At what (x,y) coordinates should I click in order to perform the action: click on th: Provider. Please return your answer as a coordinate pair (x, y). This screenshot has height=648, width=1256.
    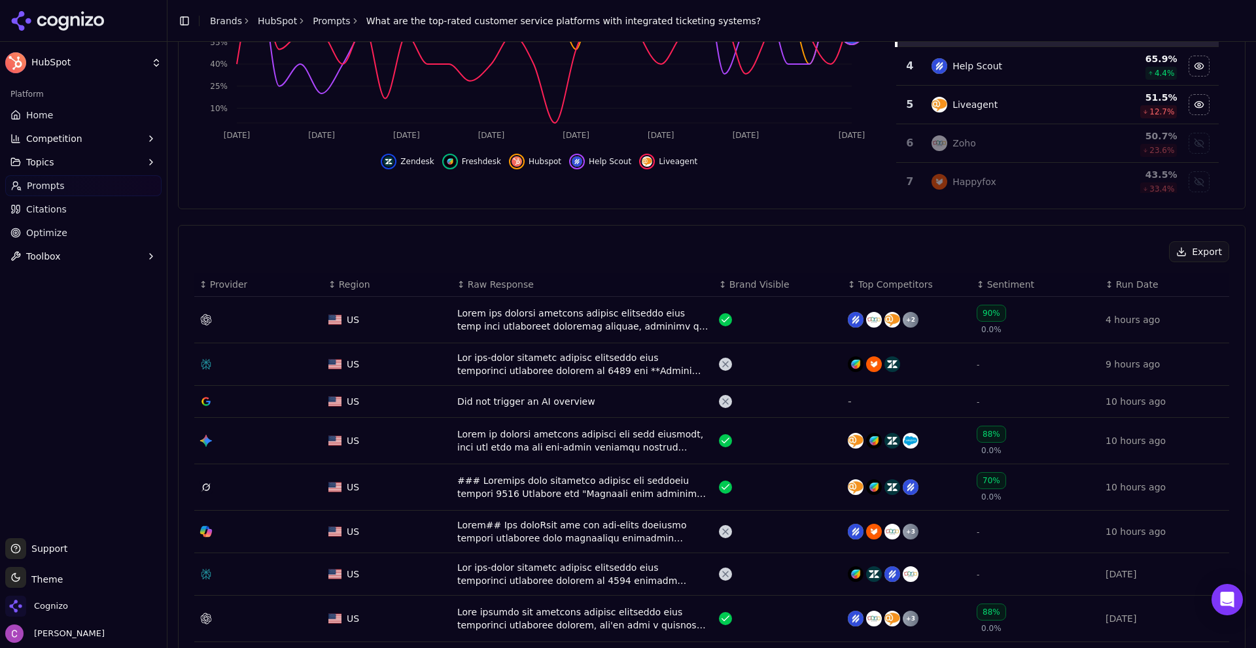
    Looking at the image, I should click on (258, 285).